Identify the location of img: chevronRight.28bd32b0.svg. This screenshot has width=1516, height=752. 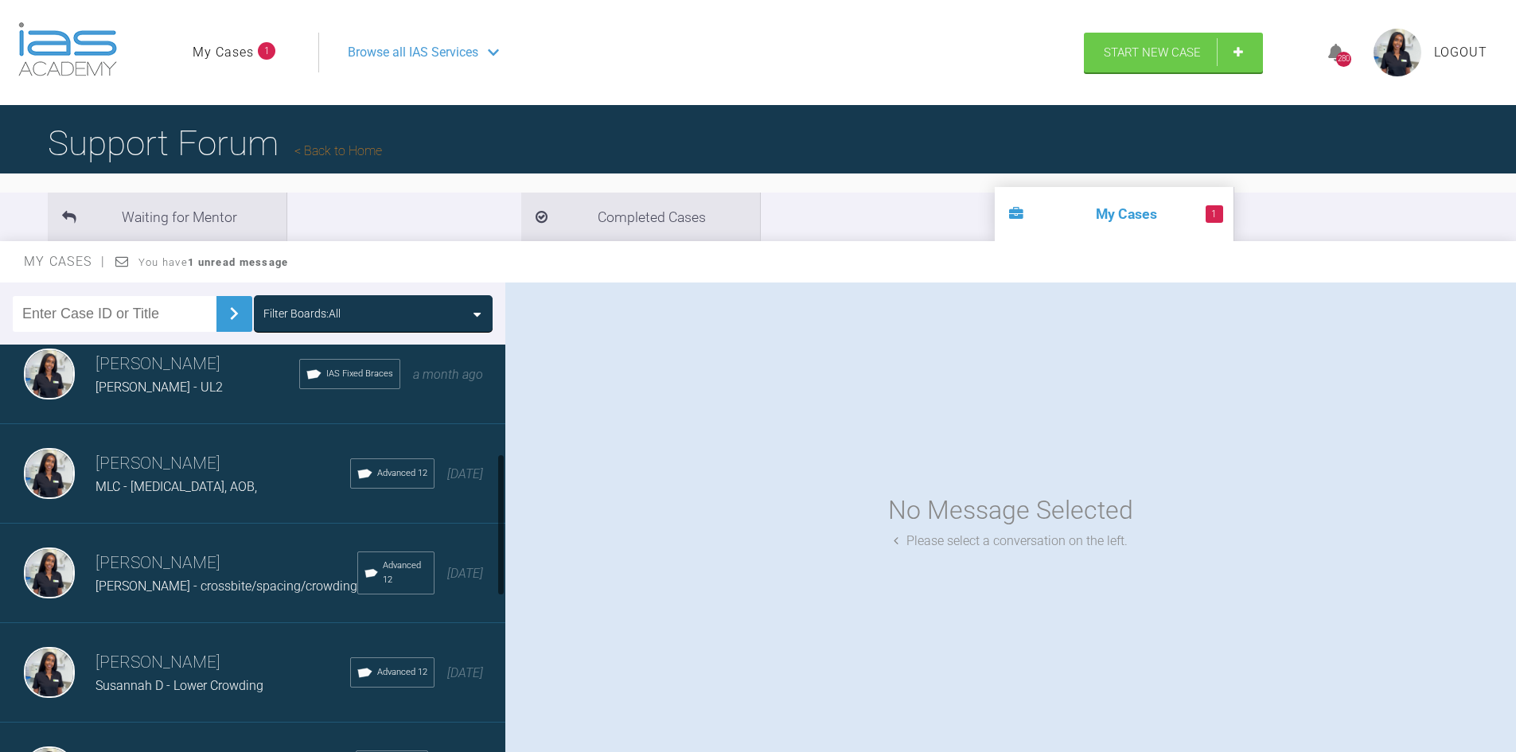
(234, 314).